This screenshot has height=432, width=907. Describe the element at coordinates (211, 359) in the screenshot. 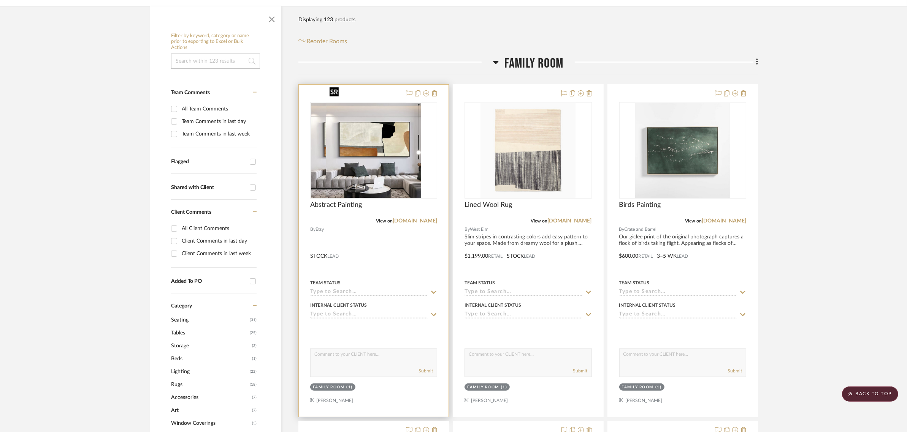

I see `span: Beds` at that location.